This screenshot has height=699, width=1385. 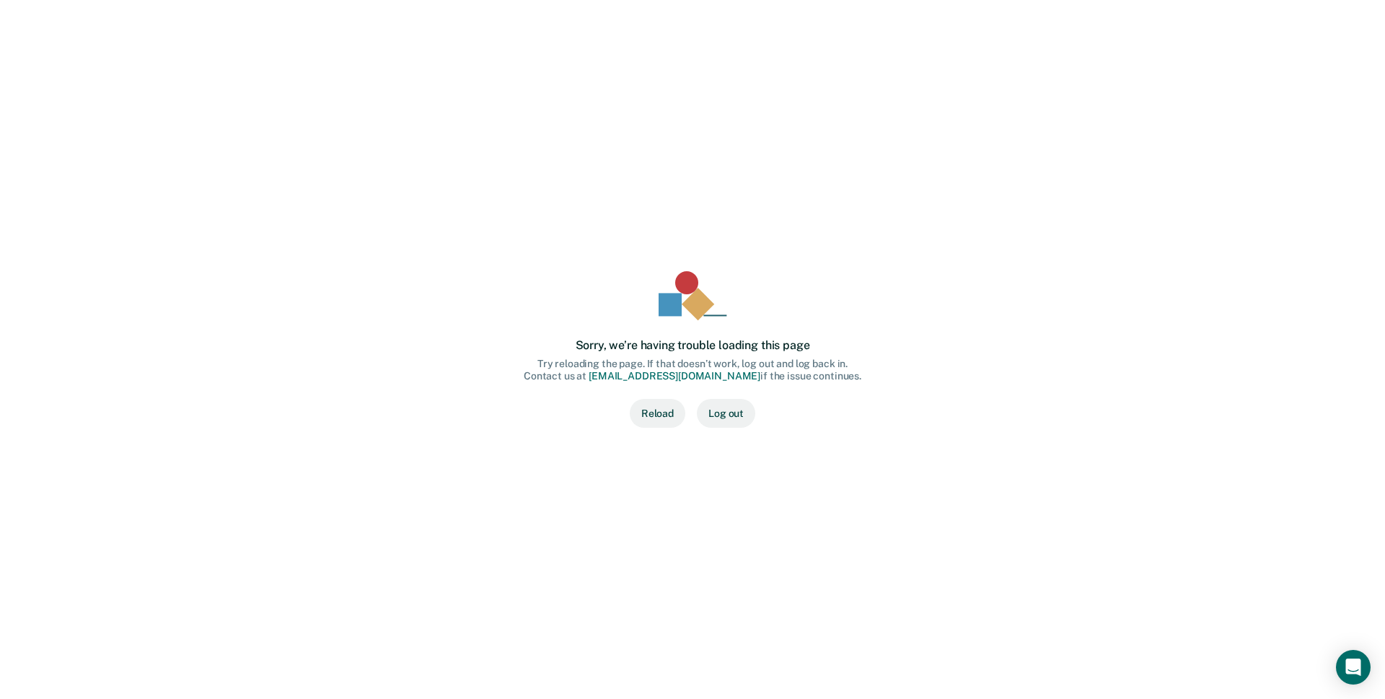 I want to click on button: Log out, so click(x=726, y=413).